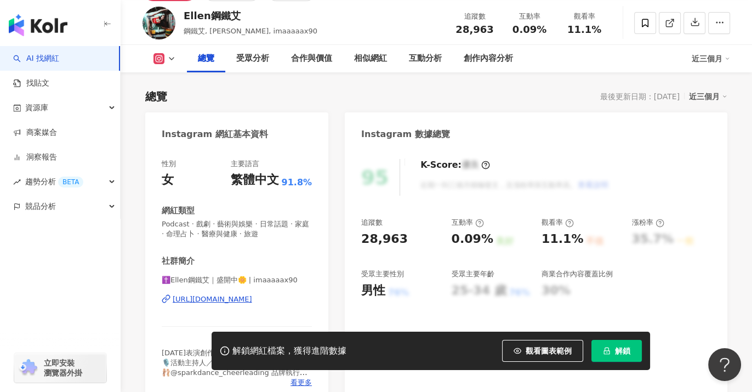  Describe the element at coordinates (237, 229) in the screenshot. I see `span: Podcast · 戲劇 · 藝術與娛樂 · 日常話題 · 家庭 · 命理占卜 · 醫療與健康 · 旅遊` at that location.